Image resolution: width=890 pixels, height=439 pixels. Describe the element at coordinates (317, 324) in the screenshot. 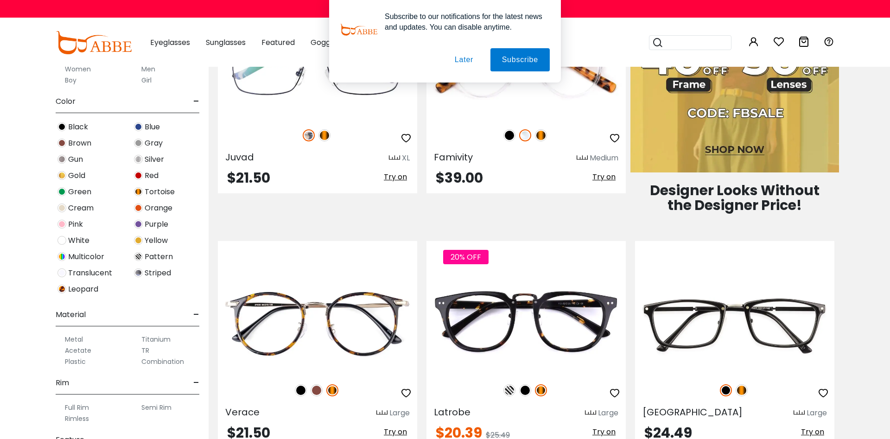

I see `img: Tortoise Verace - Metal,TR ,Adjust Nose Pads` at that location.